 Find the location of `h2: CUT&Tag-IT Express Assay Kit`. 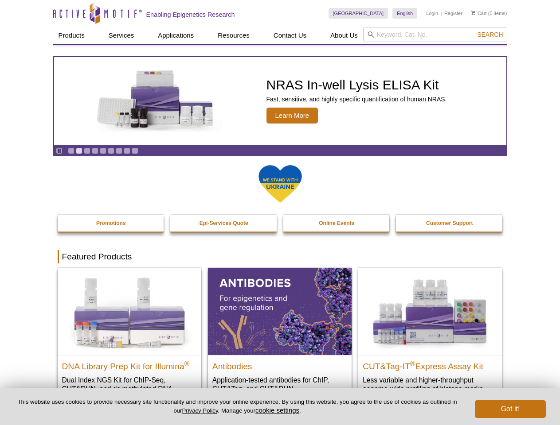

h2: CUT&Tag-IT Express Assay Kit is located at coordinates (430, 365).